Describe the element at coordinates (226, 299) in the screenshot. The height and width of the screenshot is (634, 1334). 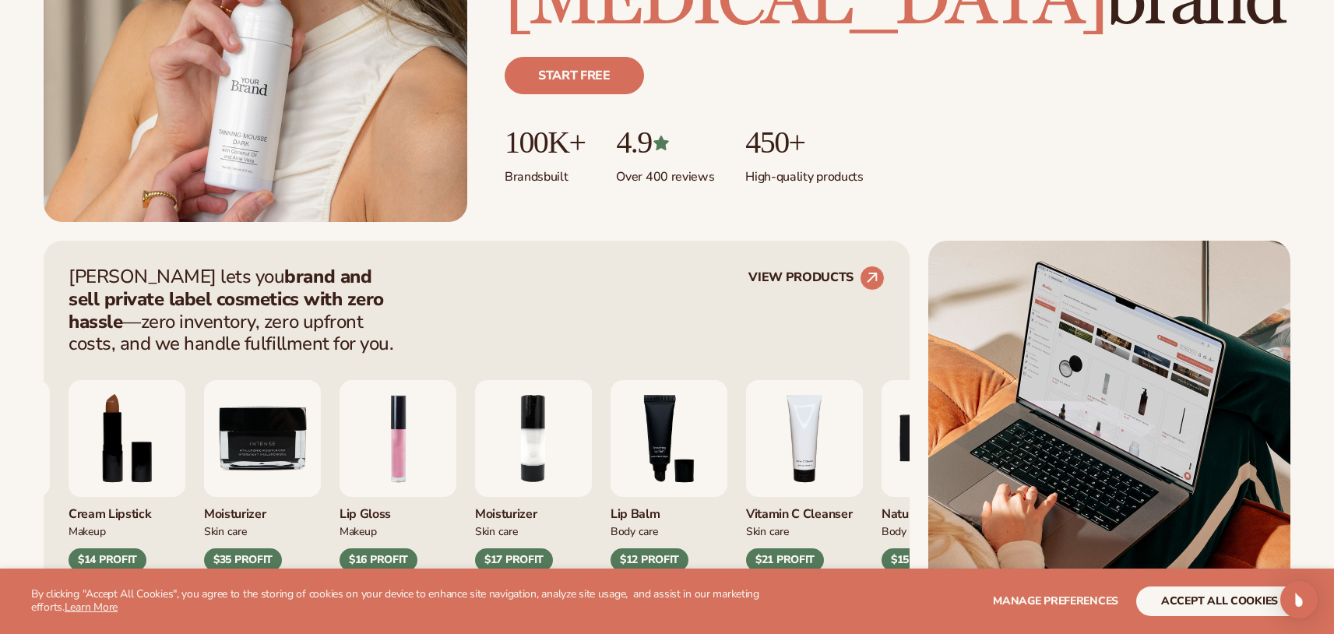
I see `strong: brand and sell private label cosmetics with zero hassle` at that location.